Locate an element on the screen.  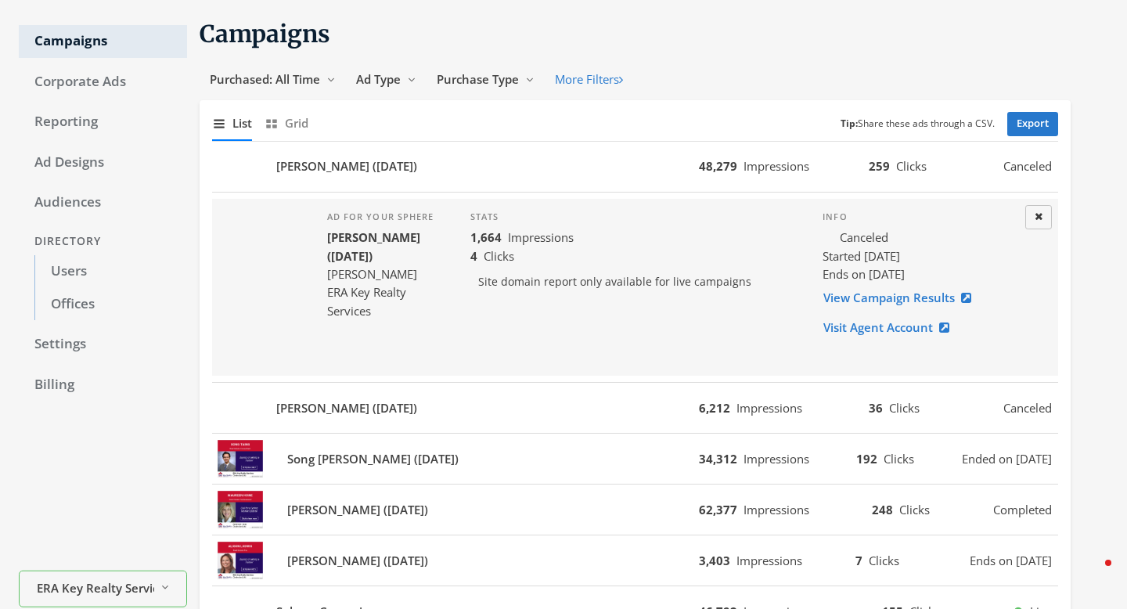
b: 192 is located at coordinates (866, 459).